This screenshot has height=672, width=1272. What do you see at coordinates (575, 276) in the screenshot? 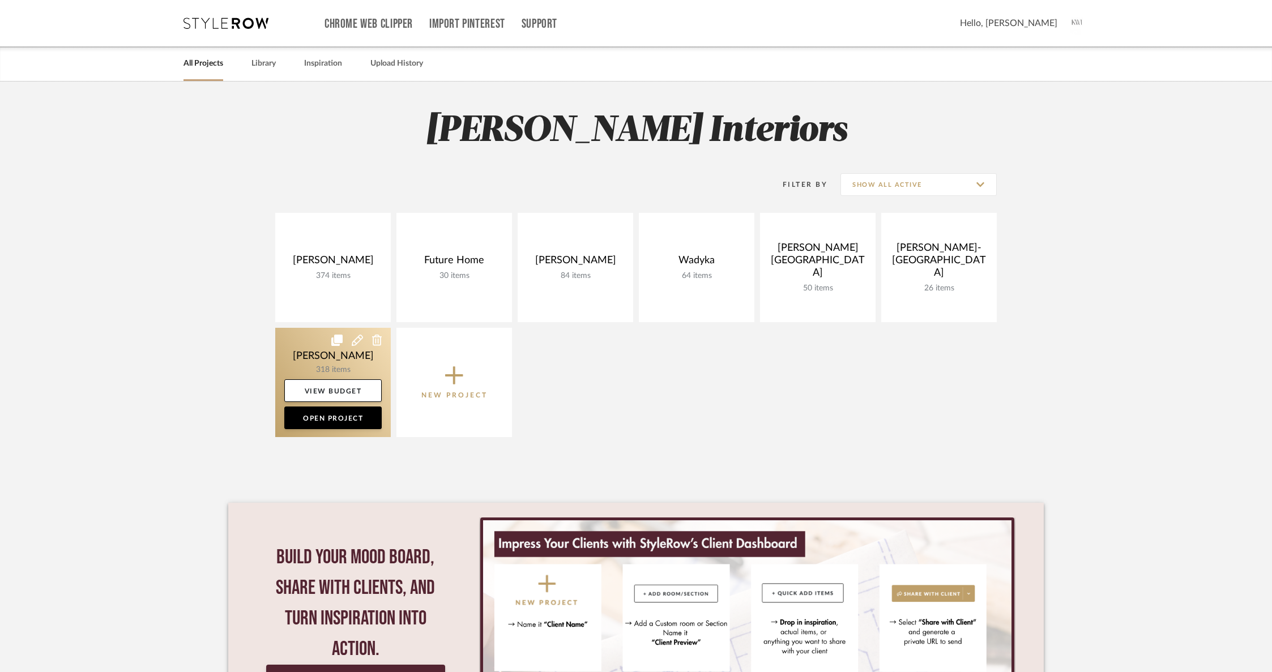
I see `div: 84 items` at bounding box center [575, 276].